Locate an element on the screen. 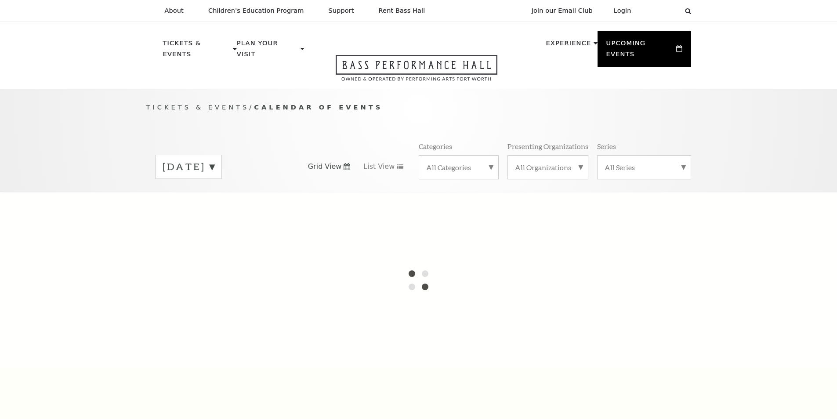  p: Rent Bass Hall is located at coordinates (402, 11).